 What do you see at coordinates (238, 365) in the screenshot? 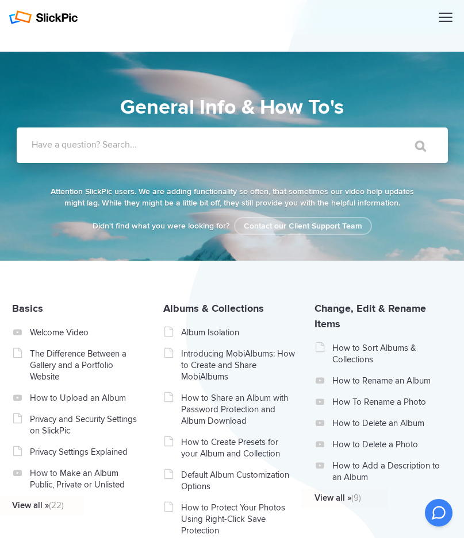
I see `a: Introducing MobiAlbums: How to Create and Share MobiAlbums` at bounding box center [238, 365].